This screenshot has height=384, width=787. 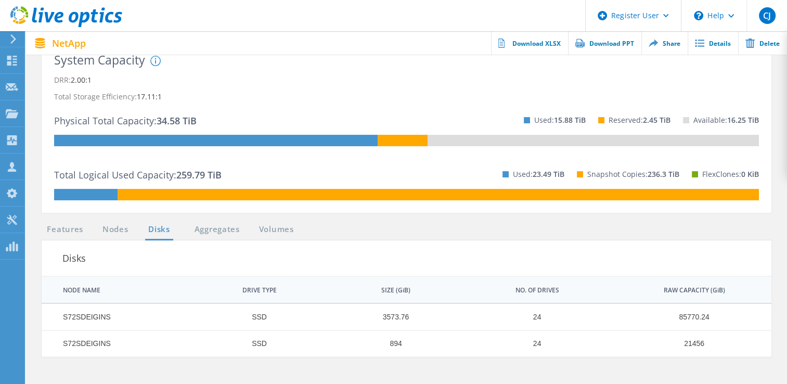 What do you see at coordinates (763, 43) in the screenshot?
I see `a: Delete` at bounding box center [763, 43].